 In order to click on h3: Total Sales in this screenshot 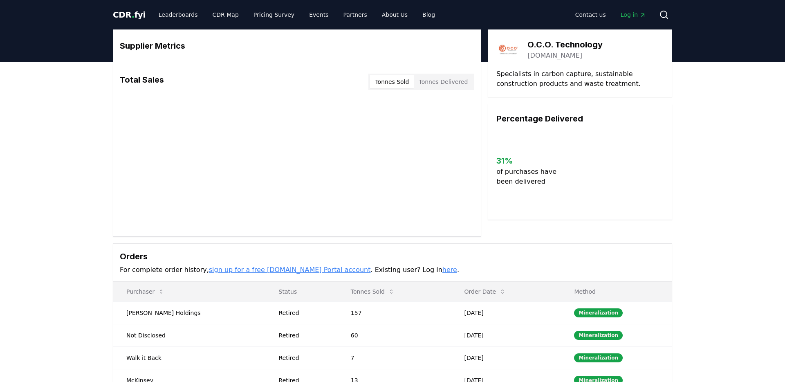, I will do `click(142, 82)`.